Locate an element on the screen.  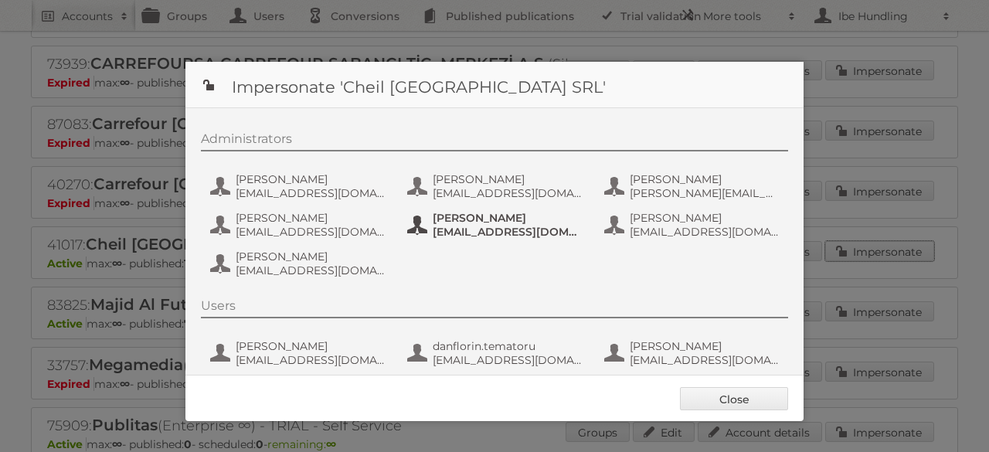
a: Close is located at coordinates (734, 399).